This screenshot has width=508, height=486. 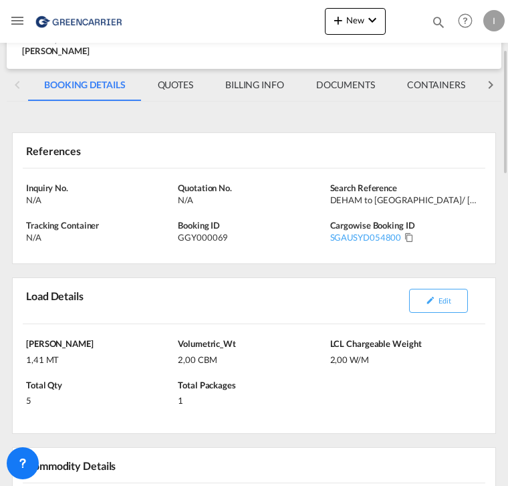 What do you see at coordinates (252, 237) in the screenshot?
I see `div: GGY000069` at bounding box center [252, 237].